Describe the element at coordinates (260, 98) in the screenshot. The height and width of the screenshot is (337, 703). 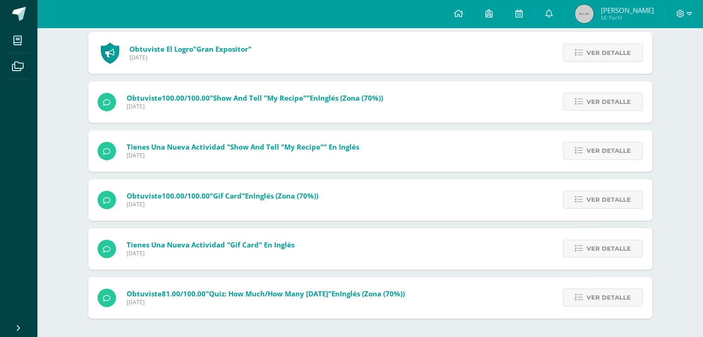
I see `span: "Show and Tell "My Recipe""` at that location.